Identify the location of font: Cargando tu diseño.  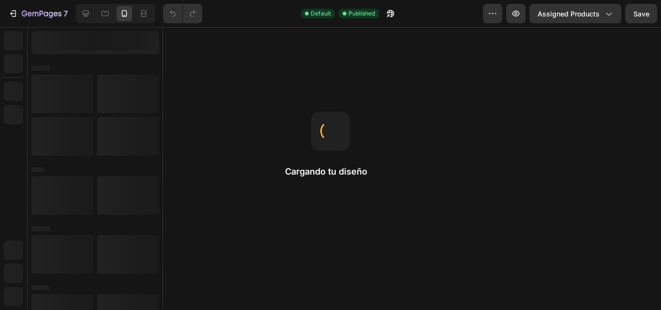
(326, 171).